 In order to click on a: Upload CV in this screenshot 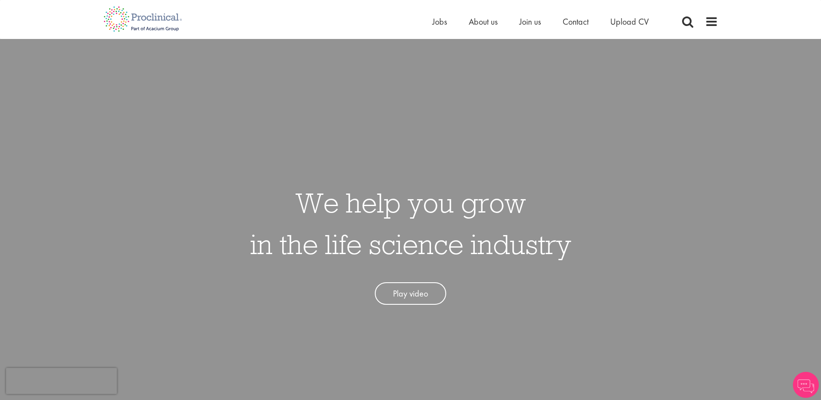, I will do `click(630, 22)`.